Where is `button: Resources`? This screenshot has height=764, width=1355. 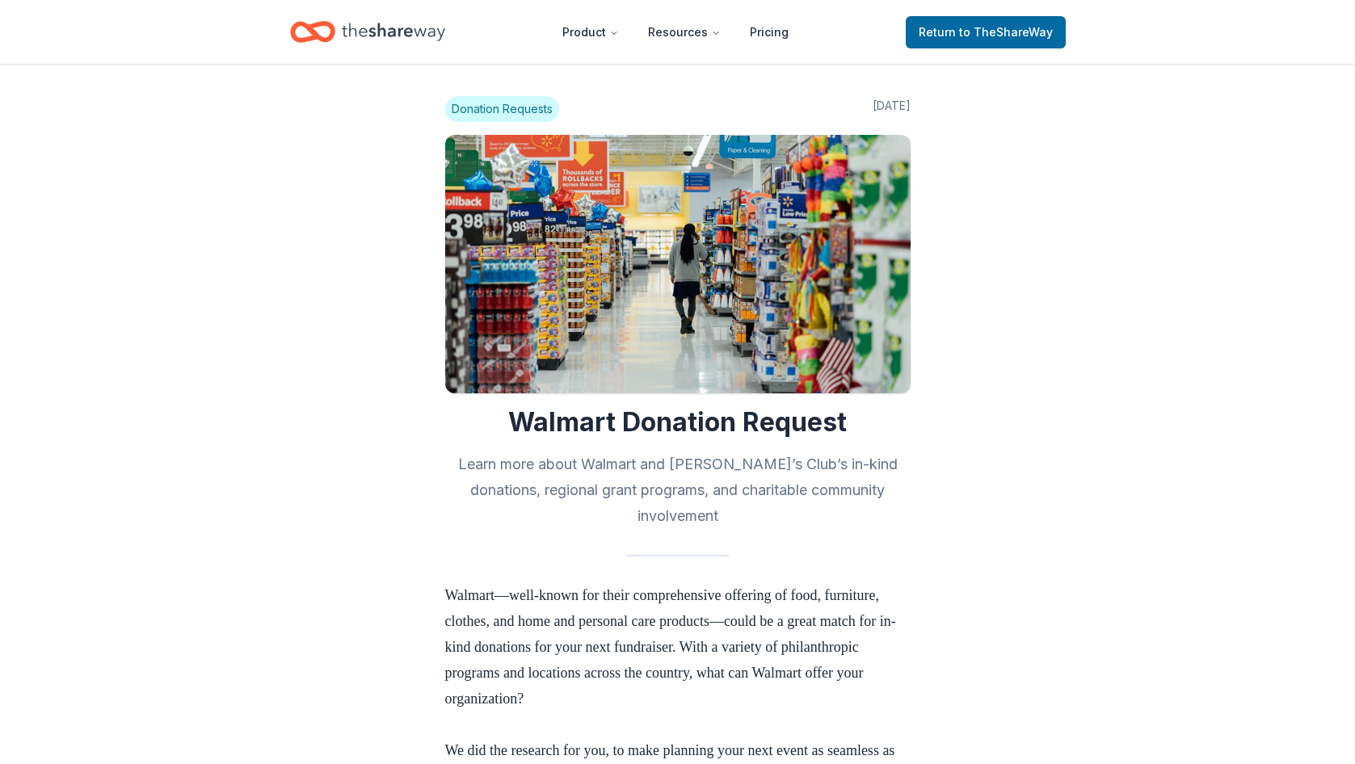 button: Resources is located at coordinates (684, 32).